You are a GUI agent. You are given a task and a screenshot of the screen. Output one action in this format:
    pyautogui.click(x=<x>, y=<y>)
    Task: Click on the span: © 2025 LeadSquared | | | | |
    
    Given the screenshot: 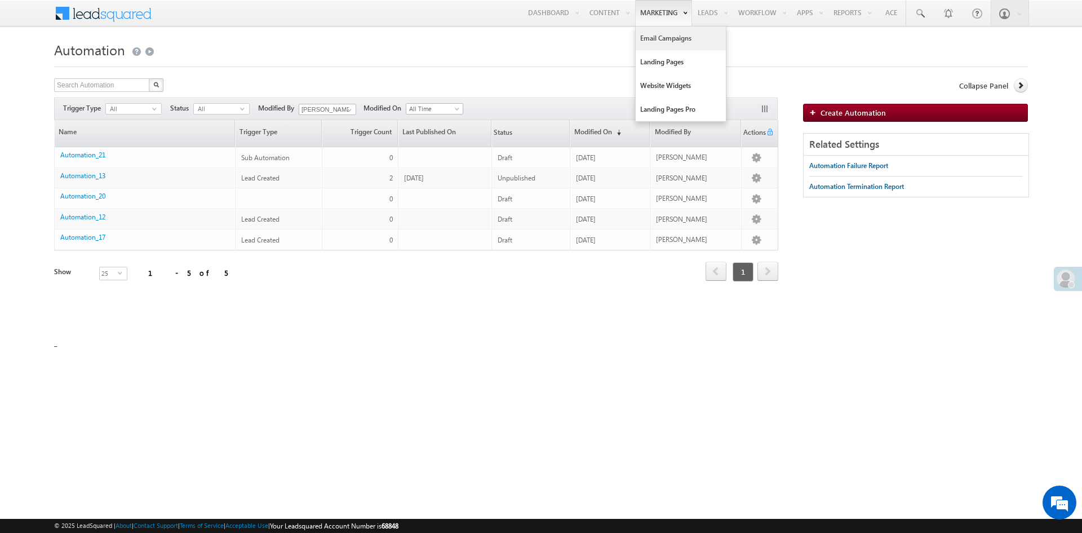 What is the action you would take?
    pyautogui.click(x=226, y=525)
    